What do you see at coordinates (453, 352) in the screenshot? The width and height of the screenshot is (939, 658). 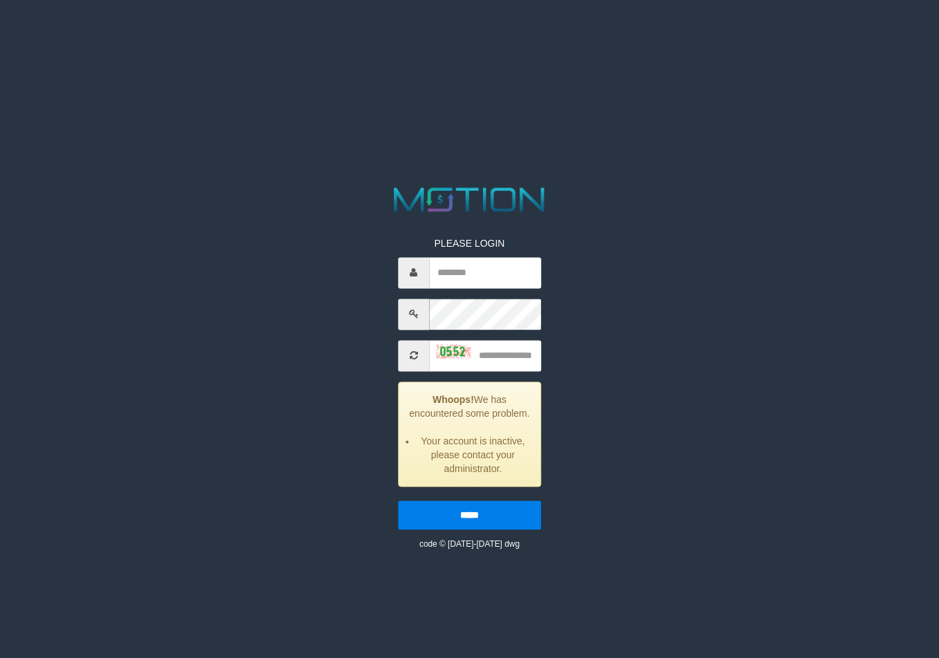 I see `img: captcha` at bounding box center [453, 352].